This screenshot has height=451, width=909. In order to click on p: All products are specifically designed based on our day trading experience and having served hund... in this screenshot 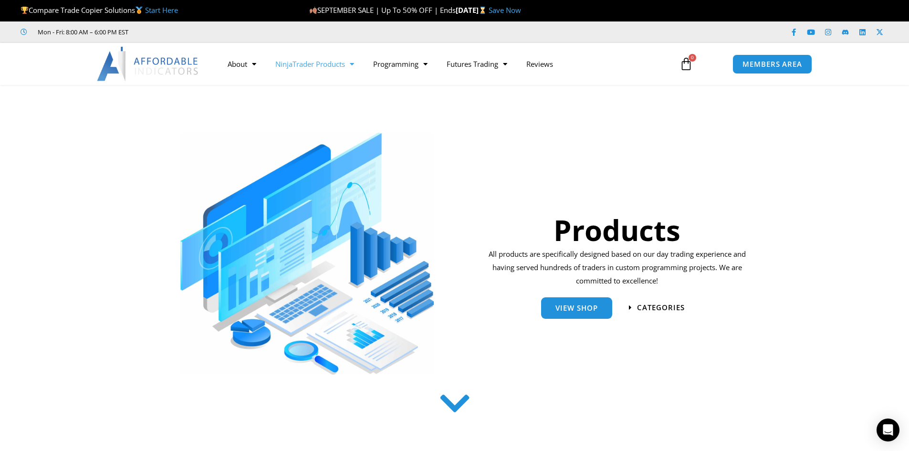, I will do `click(617, 268)`.